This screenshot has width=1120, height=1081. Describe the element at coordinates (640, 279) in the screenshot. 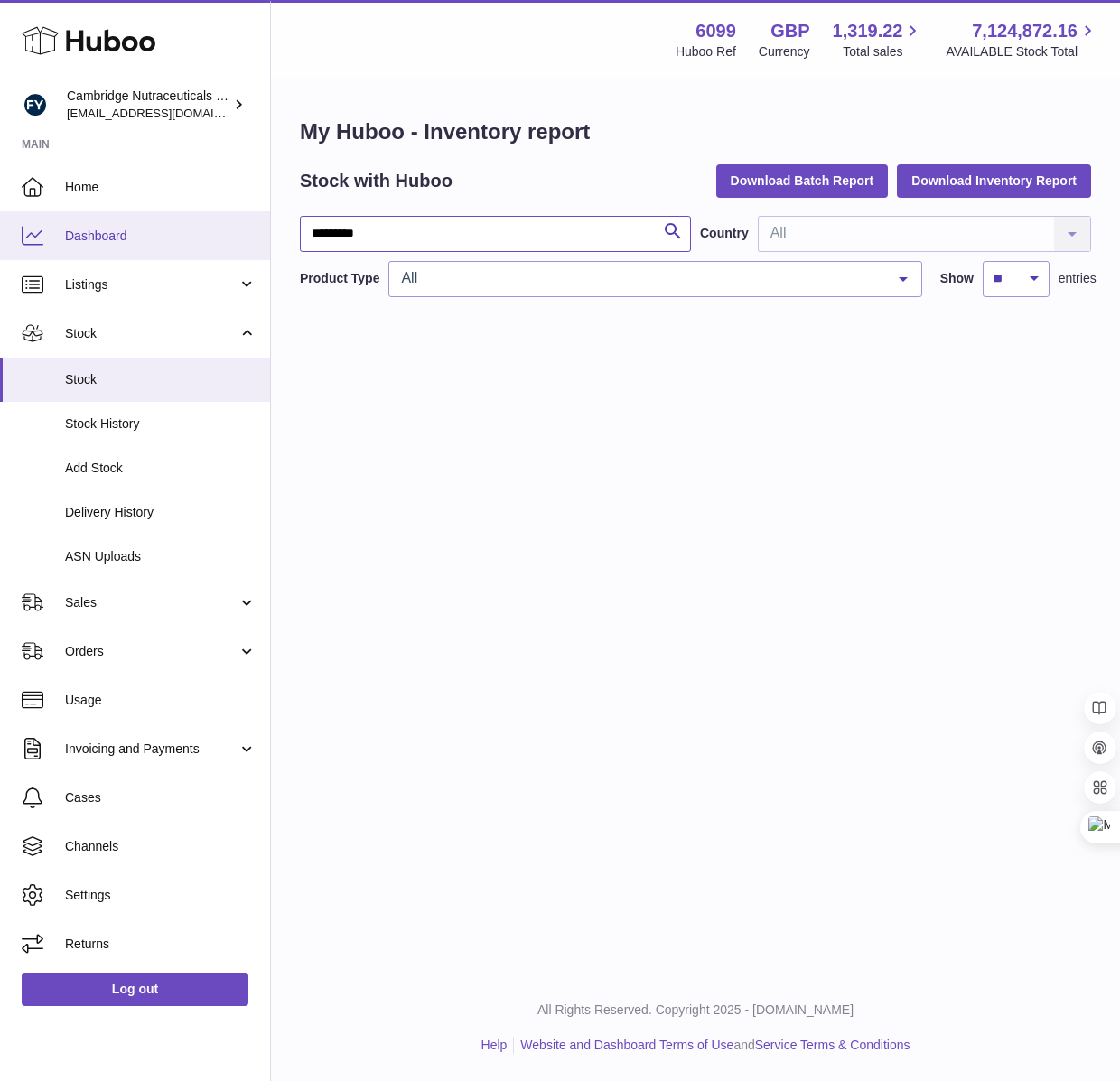

I see `span: All` at that location.